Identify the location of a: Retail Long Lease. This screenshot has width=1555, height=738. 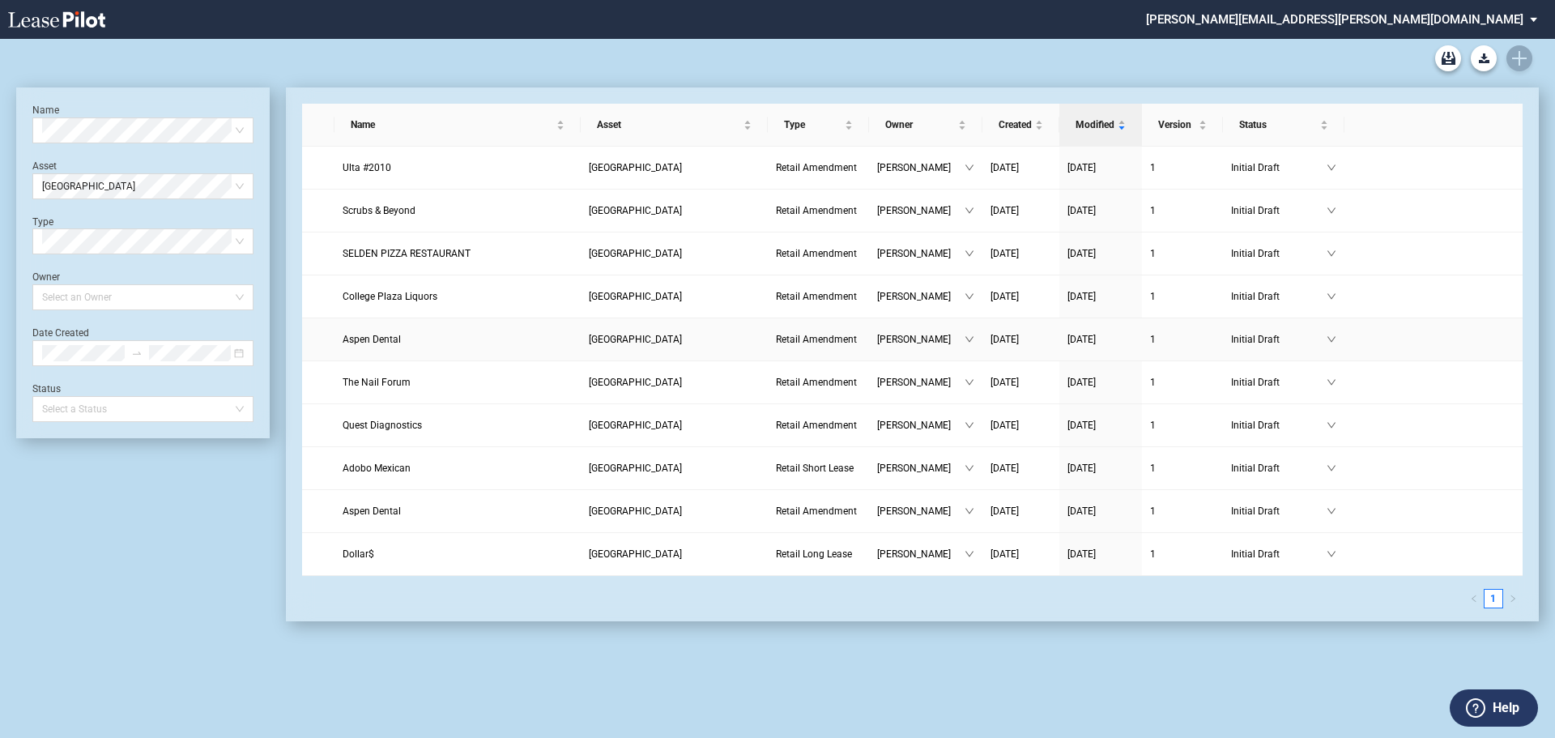
(818, 554).